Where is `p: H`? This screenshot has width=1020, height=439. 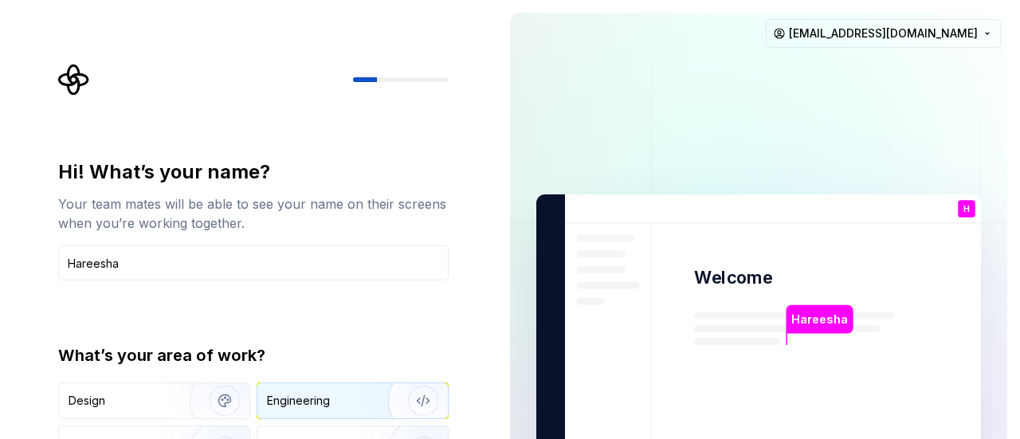
p: H is located at coordinates (967, 209).